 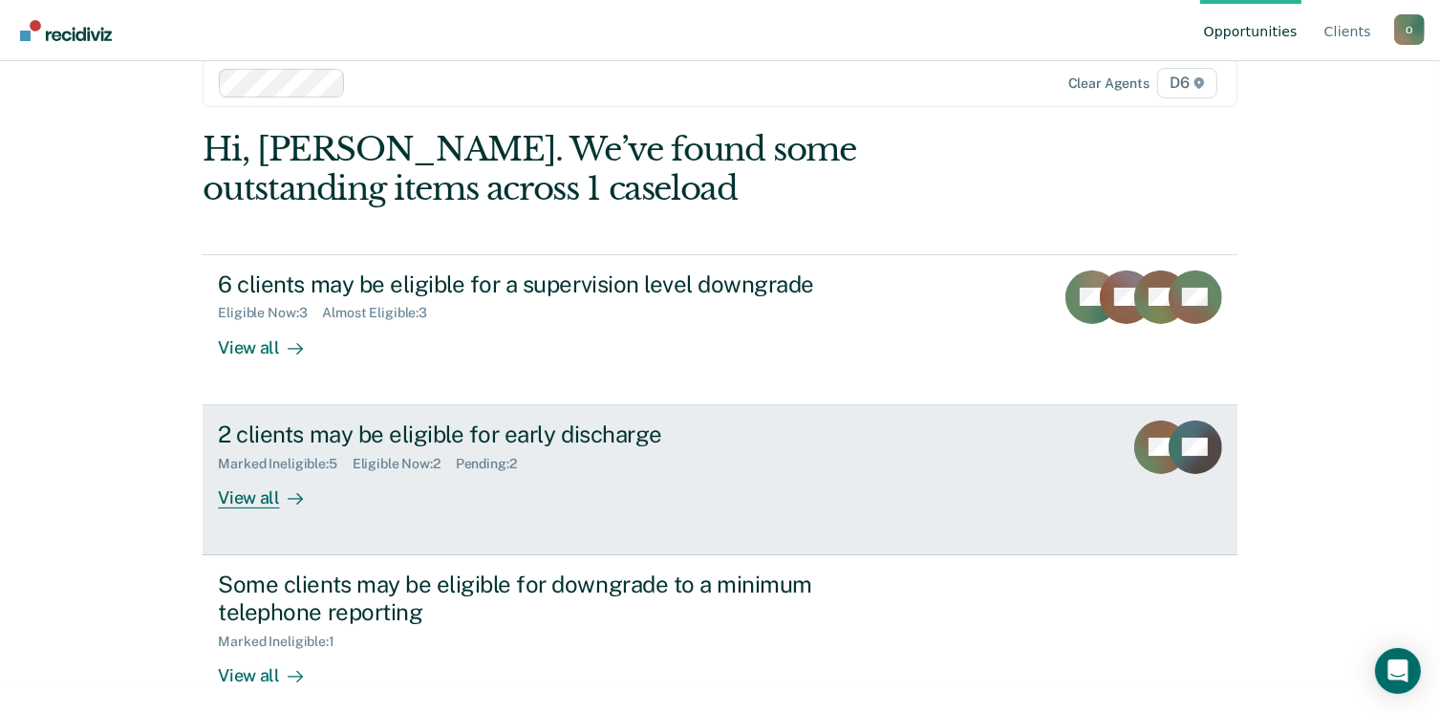 I want to click on img: Recidiviz, so click(x=66, y=31).